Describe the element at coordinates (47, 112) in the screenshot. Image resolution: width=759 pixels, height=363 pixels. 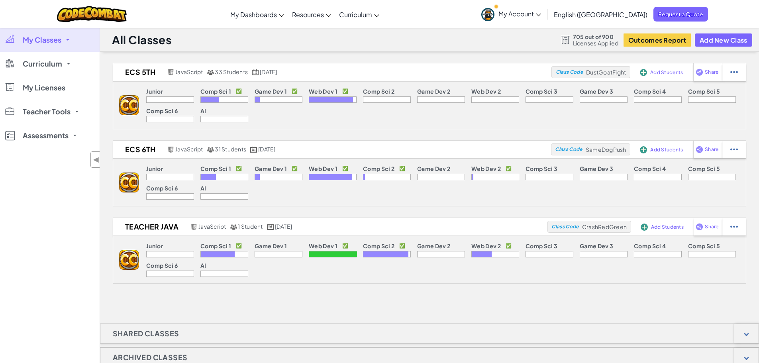
I see `span: Teacher Tools` at that location.